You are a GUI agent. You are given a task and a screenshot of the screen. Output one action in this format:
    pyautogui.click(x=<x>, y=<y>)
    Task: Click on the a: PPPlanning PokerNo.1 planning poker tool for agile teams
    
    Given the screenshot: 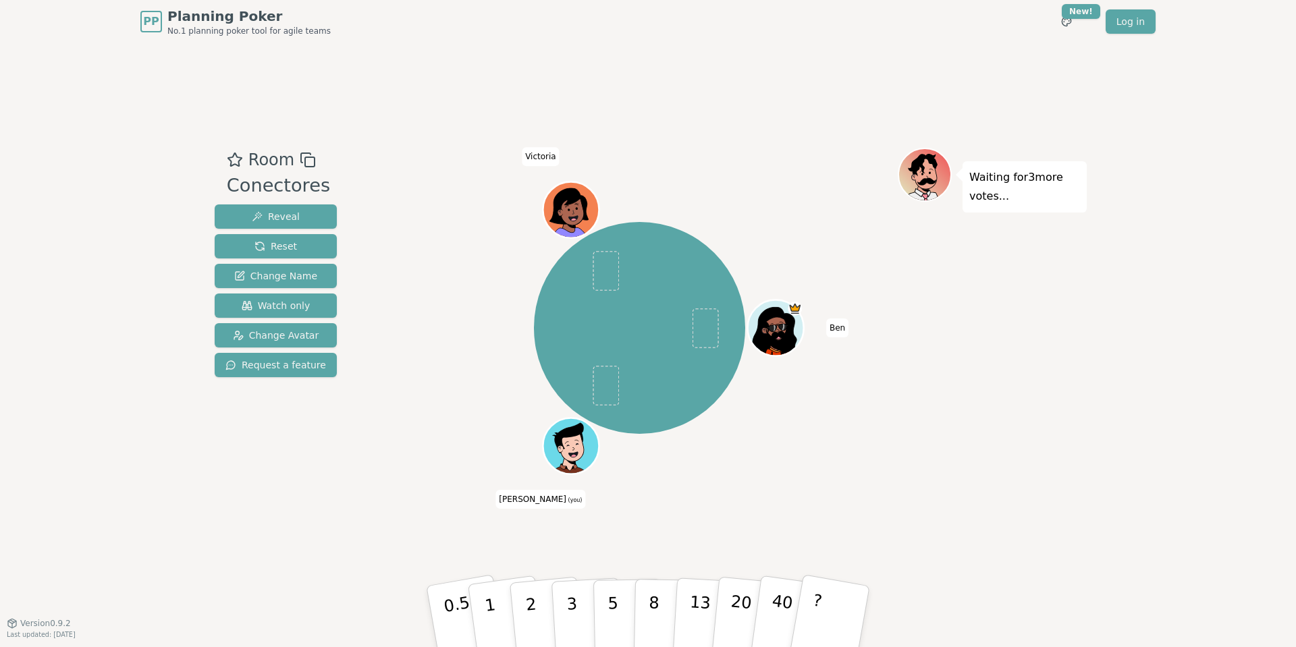 What is the action you would take?
    pyautogui.click(x=236, y=22)
    